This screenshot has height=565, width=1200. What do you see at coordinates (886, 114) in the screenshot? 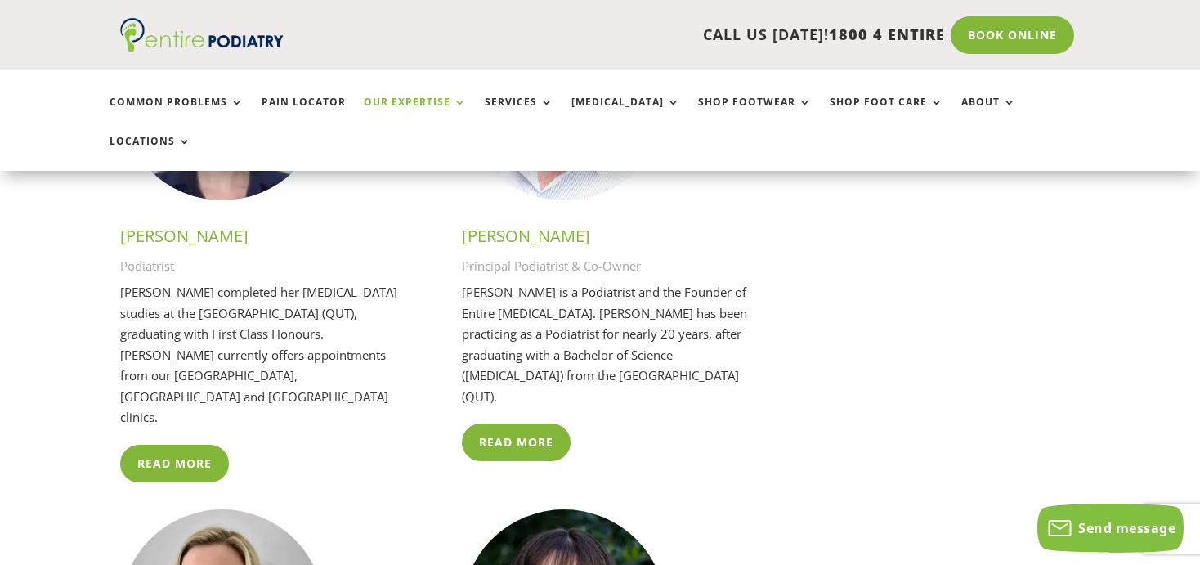
I see `a: Shop Foot Care` at bounding box center [886, 114].